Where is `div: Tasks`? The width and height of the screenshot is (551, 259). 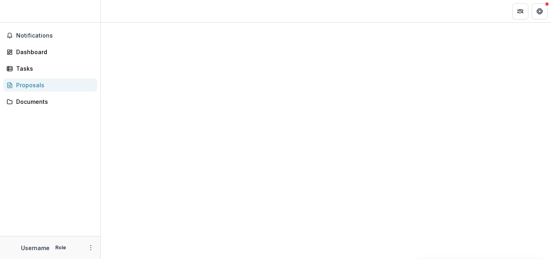
div: Tasks is located at coordinates (53, 68).